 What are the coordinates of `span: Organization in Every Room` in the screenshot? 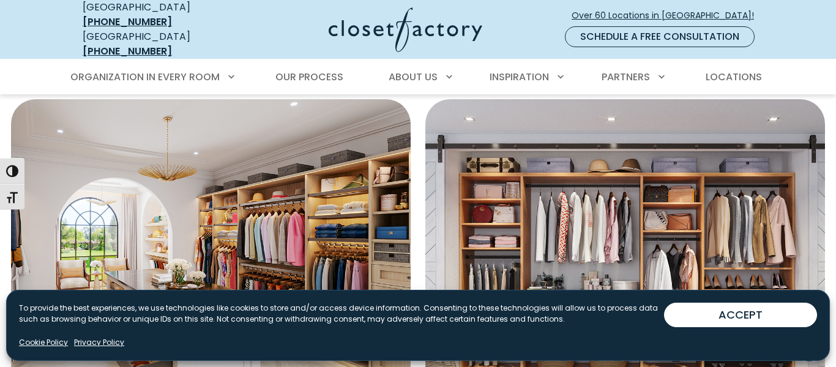 It's located at (145, 77).